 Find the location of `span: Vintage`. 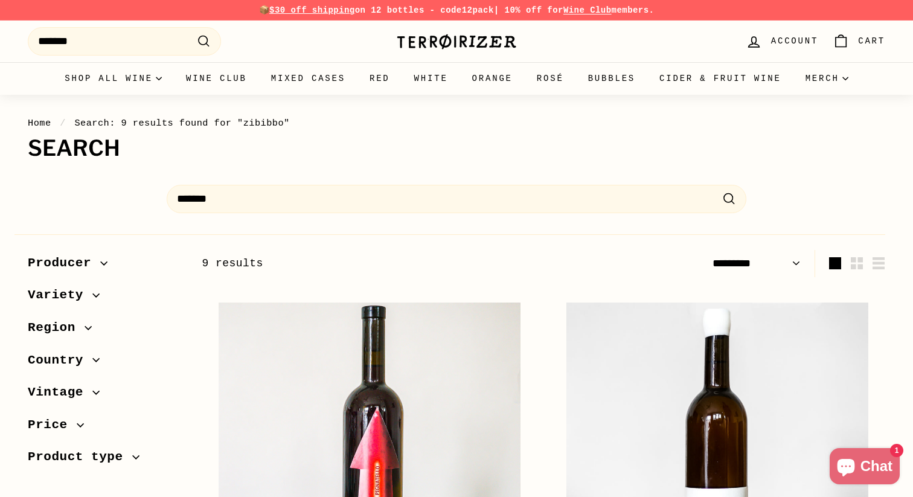

span: Vintage is located at coordinates (60, 393).